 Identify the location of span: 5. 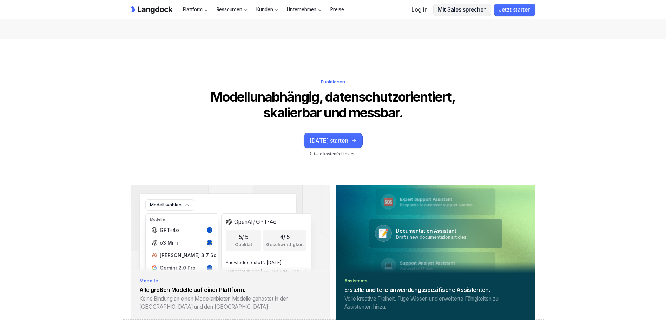
(240, 237).